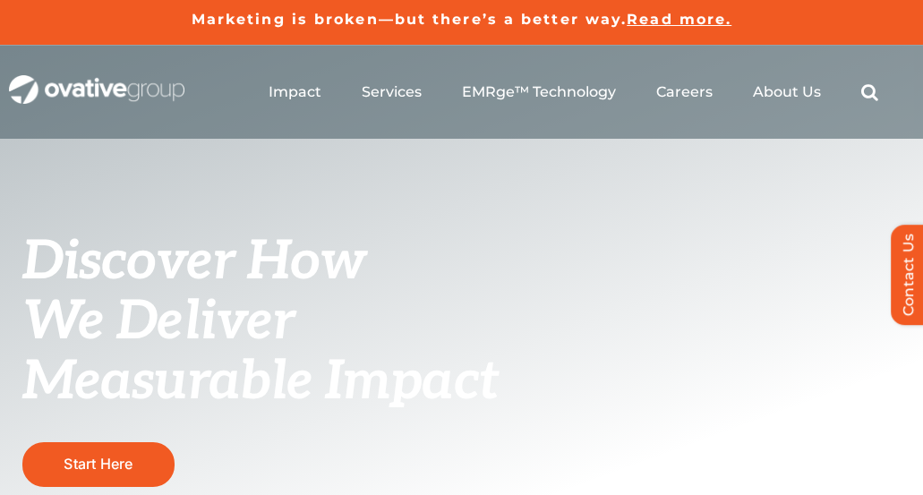 Image resolution: width=923 pixels, height=495 pixels. Describe the element at coordinates (295, 92) in the screenshot. I see `span: Impact` at that location.